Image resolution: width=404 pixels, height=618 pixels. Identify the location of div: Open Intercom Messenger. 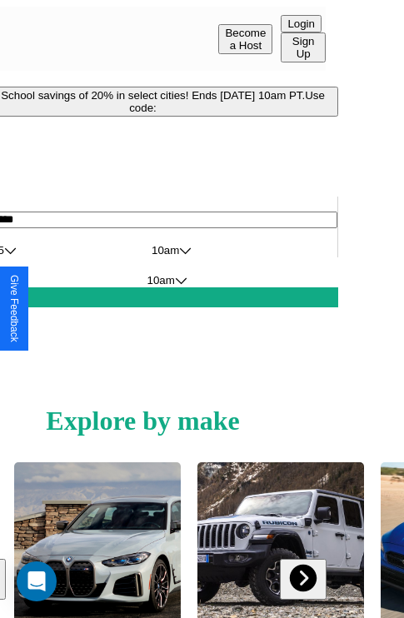
(37, 582).